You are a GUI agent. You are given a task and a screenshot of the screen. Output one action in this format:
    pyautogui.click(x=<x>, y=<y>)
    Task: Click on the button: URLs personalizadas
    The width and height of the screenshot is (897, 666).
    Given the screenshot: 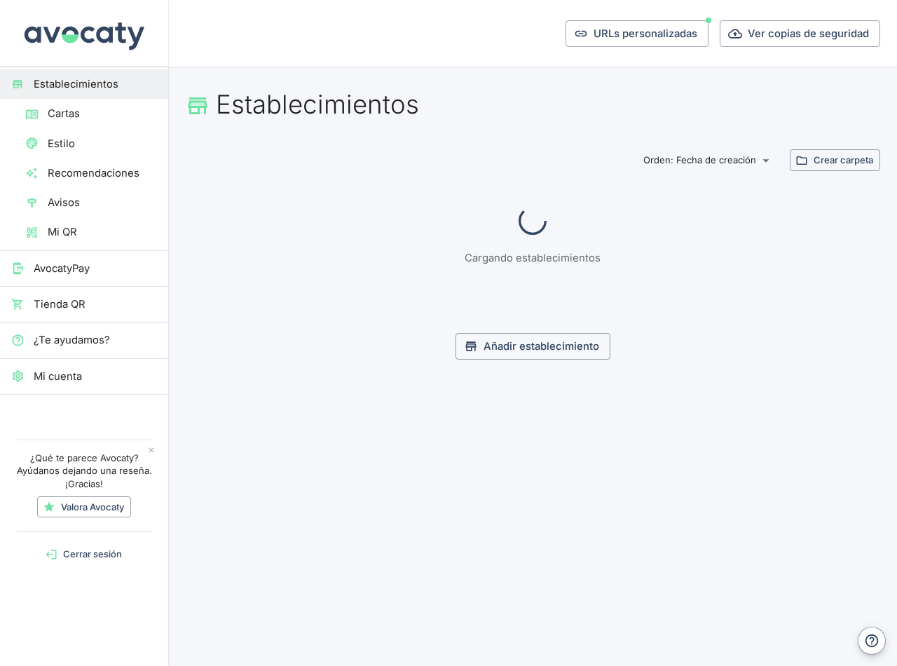 What is the action you would take?
    pyautogui.click(x=637, y=34)
    